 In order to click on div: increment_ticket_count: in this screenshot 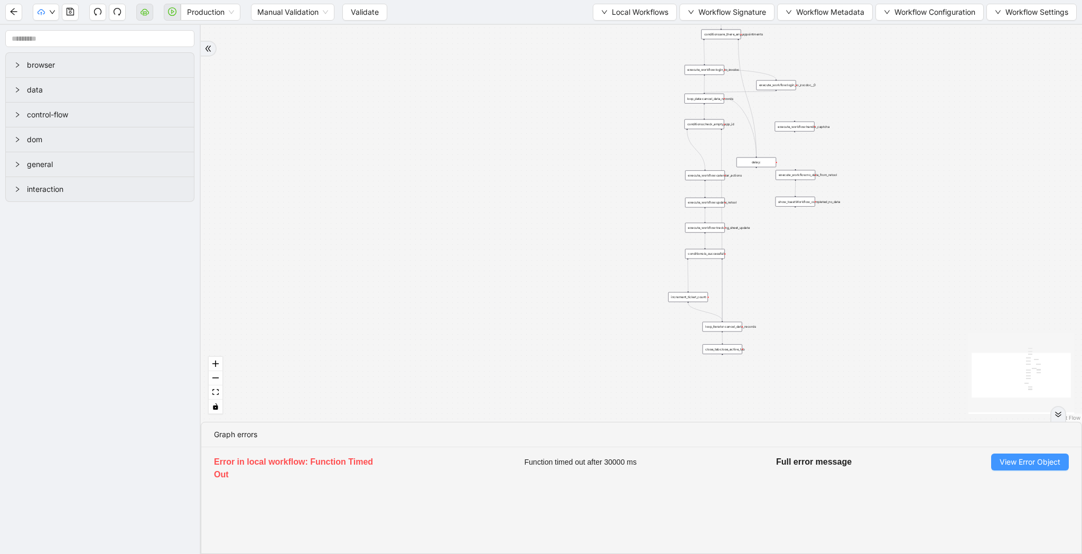, I will do `click(688, 297)`.